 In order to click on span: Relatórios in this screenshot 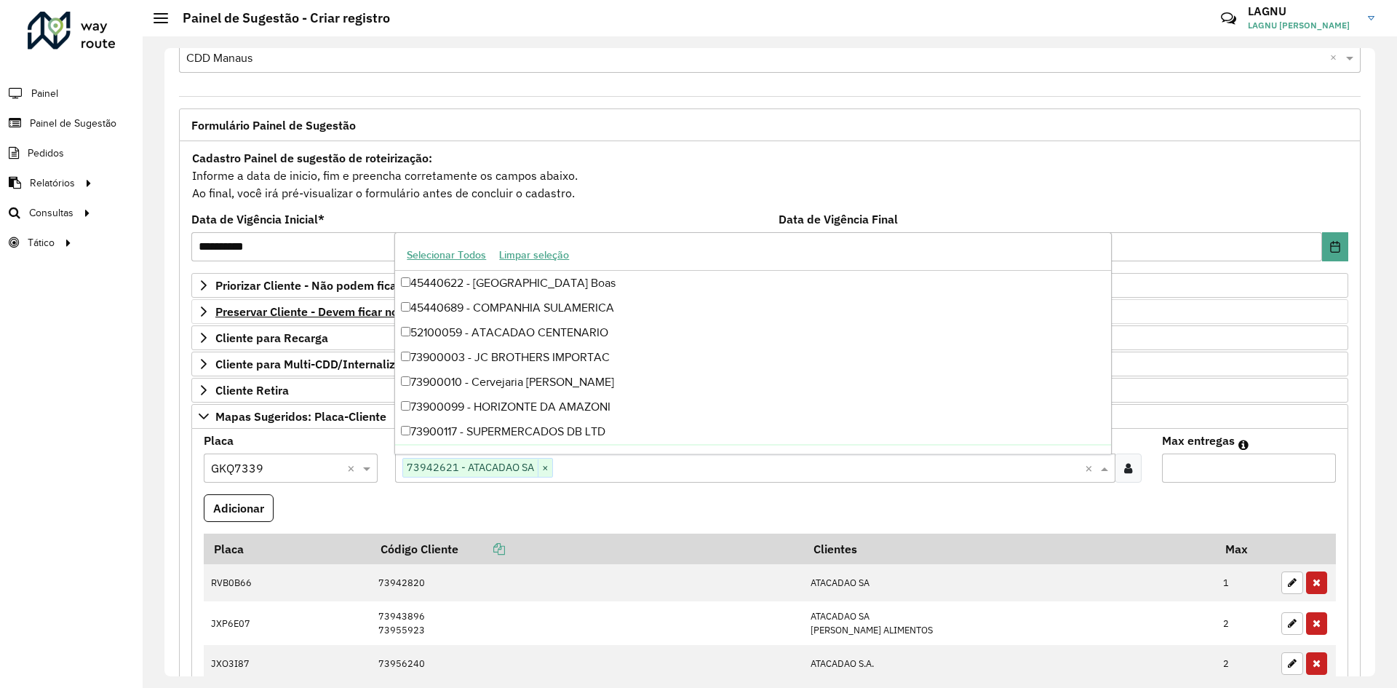, I will do `click(52, 183)`.